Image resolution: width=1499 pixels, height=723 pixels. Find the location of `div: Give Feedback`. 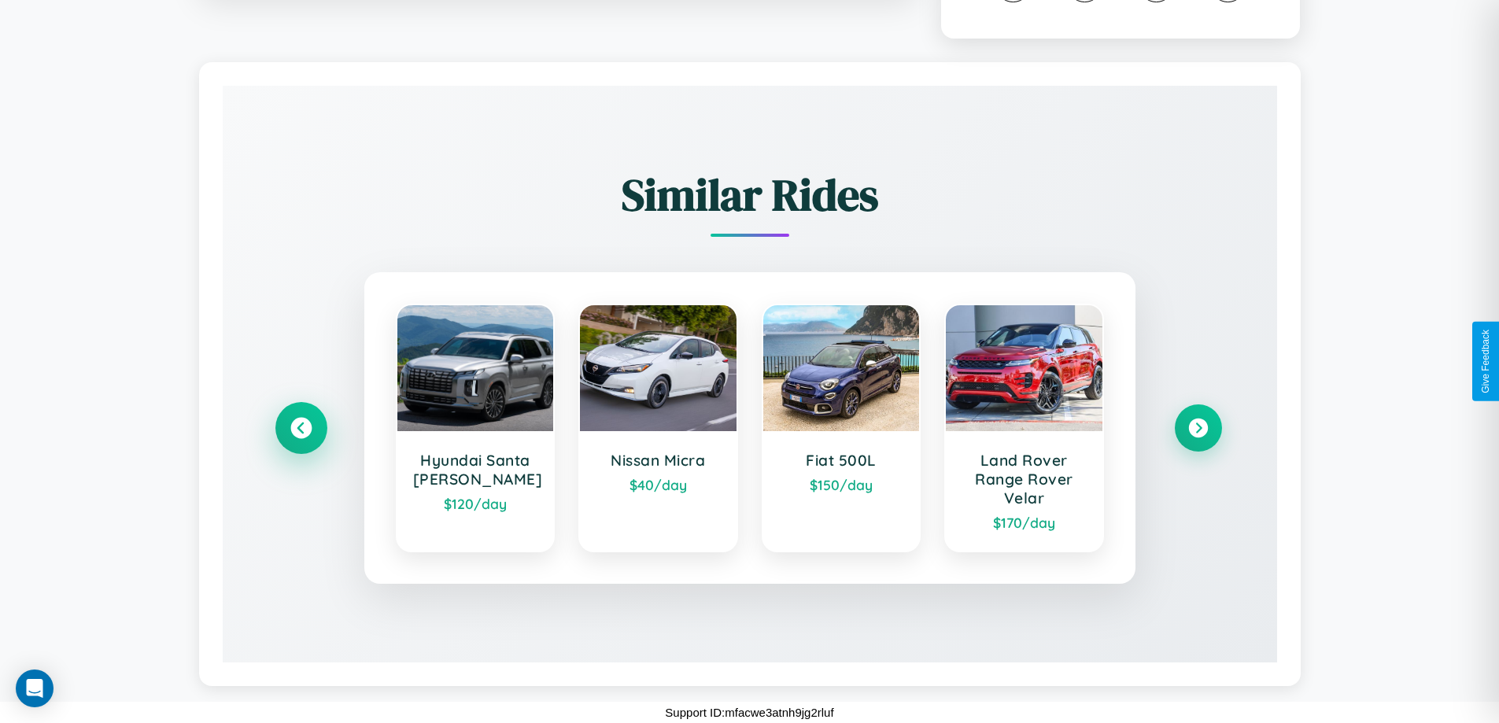

div: Give Feedback is located at coordinates (1486, 361).